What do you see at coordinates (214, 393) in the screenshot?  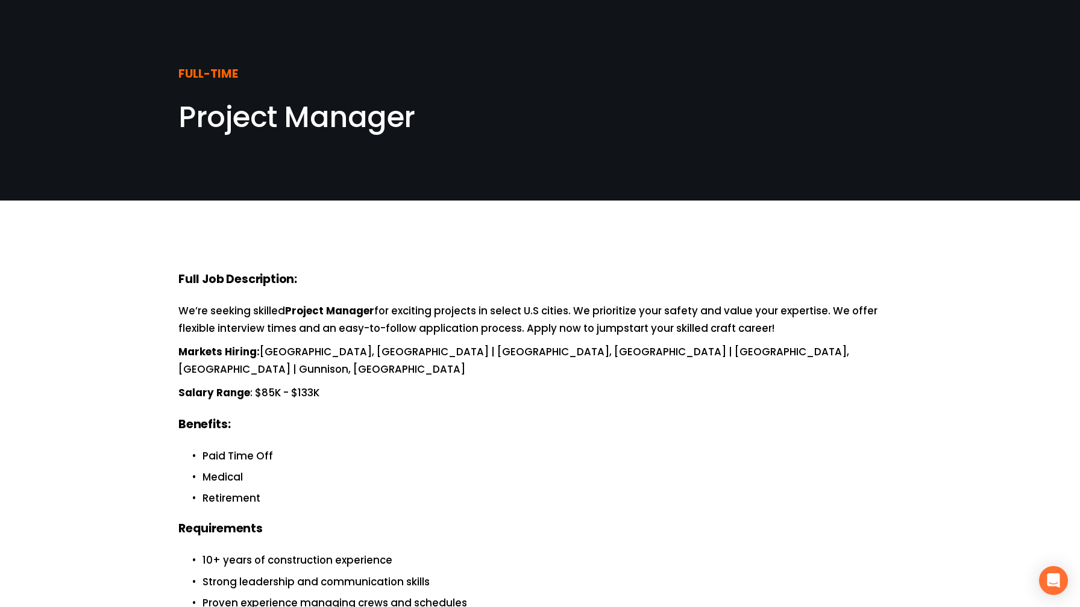 I see `strong: Salary Range` at bounding box center [214, 393].